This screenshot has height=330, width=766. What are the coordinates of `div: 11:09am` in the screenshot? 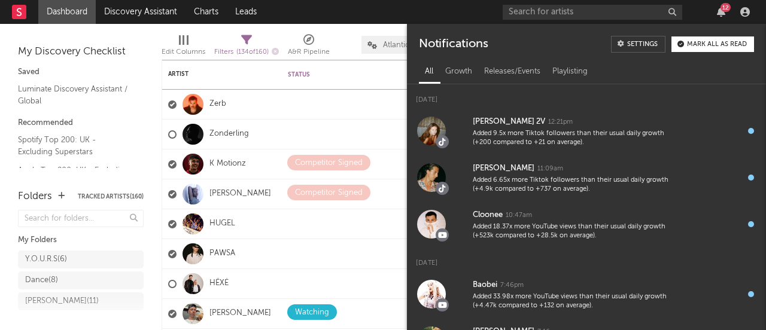 It's located at (550, 169).